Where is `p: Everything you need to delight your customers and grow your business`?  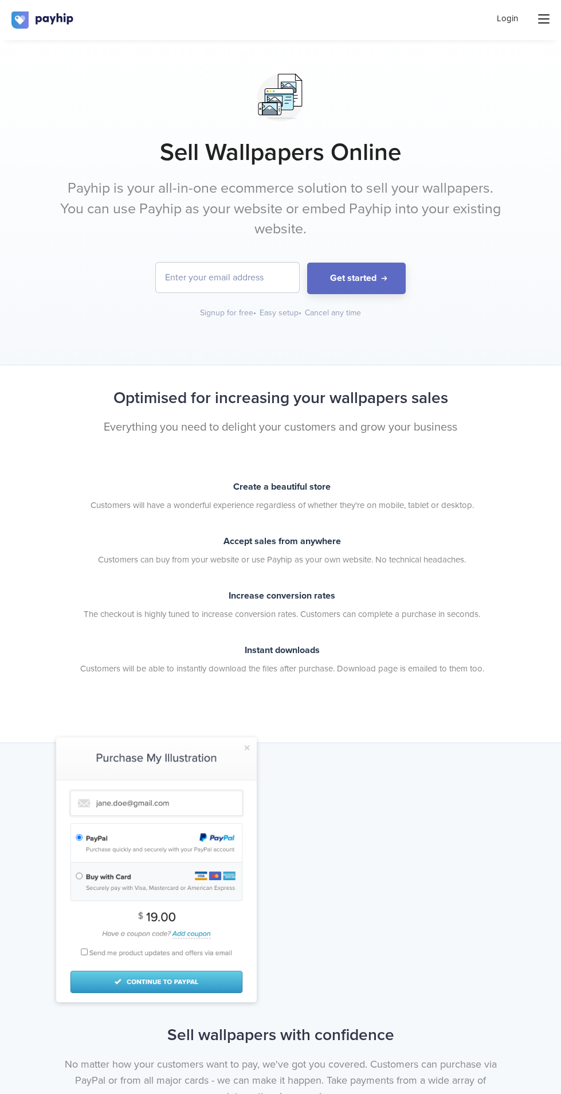
p: Everything you need to delight your customers and grow your business is located at coordinates (280, 427).